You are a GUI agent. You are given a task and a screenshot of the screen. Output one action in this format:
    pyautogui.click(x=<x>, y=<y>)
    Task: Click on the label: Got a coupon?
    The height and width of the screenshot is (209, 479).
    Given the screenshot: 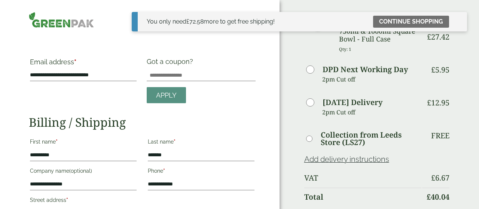 What is the action you would take?
    pyautogui.click(x=172, y=63)
    